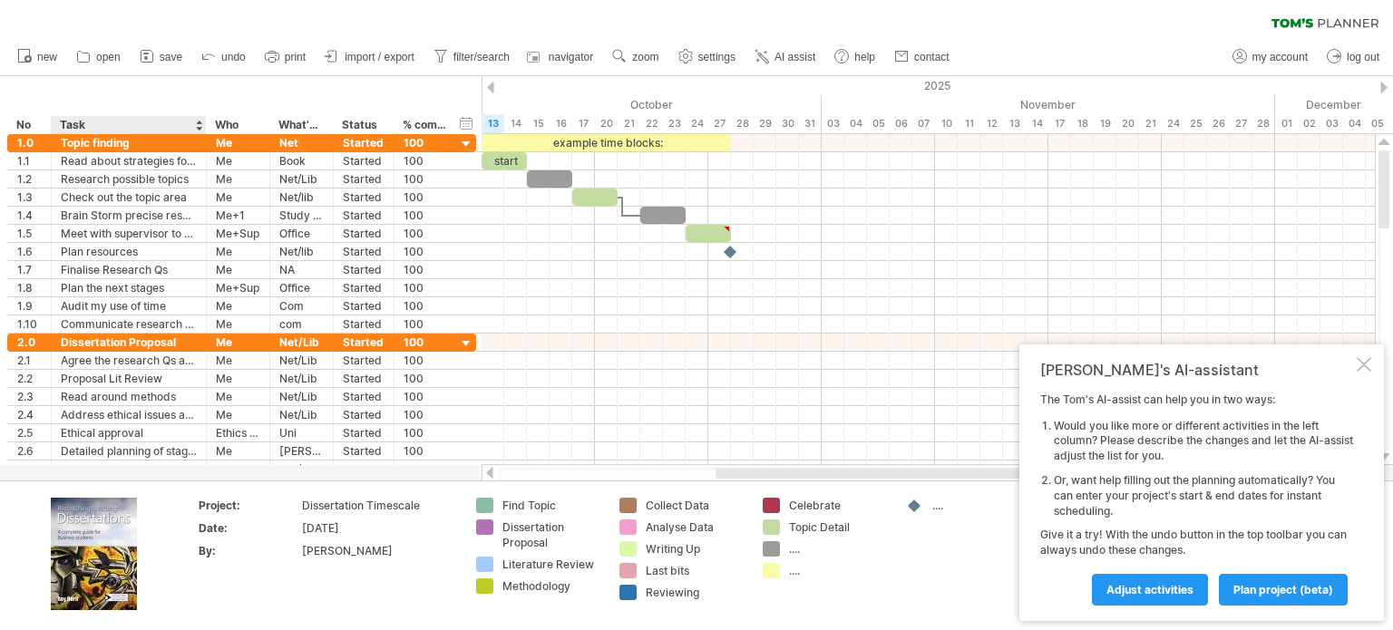  What do you see at coordinates (301, 161) in the screenshot?
I see `div: Book` at bounding box center [301, 161].